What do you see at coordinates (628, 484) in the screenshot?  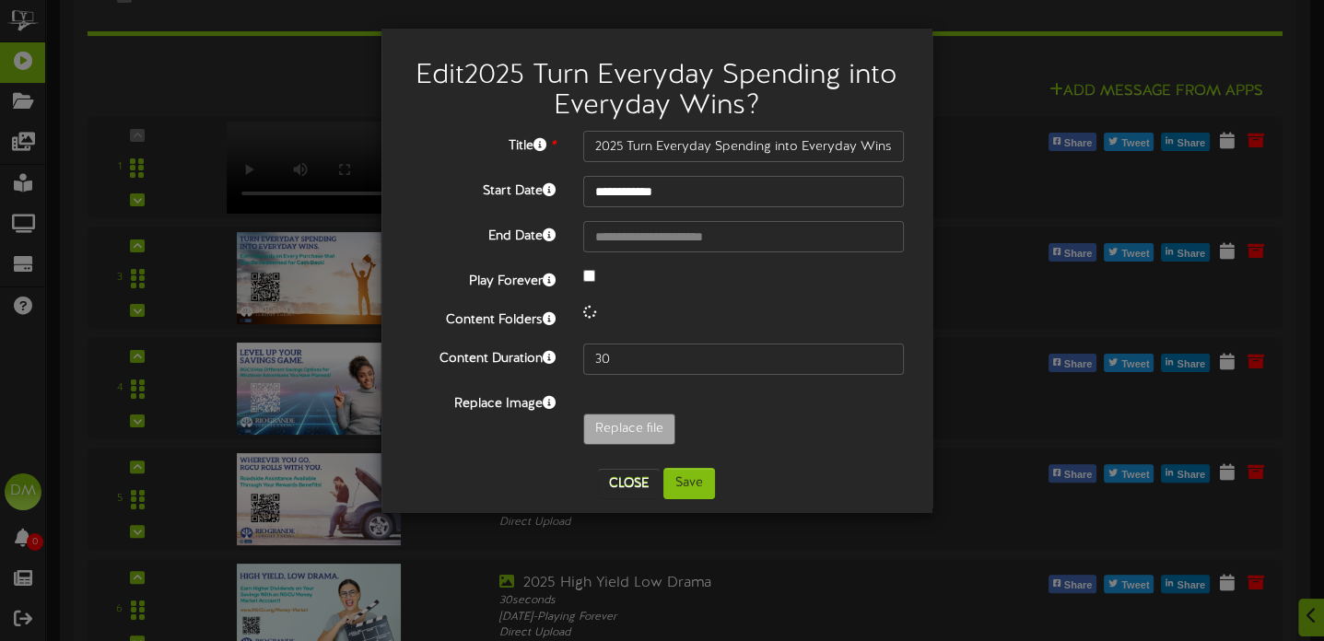 I see `button: Close` at bounding box center [628, 484].